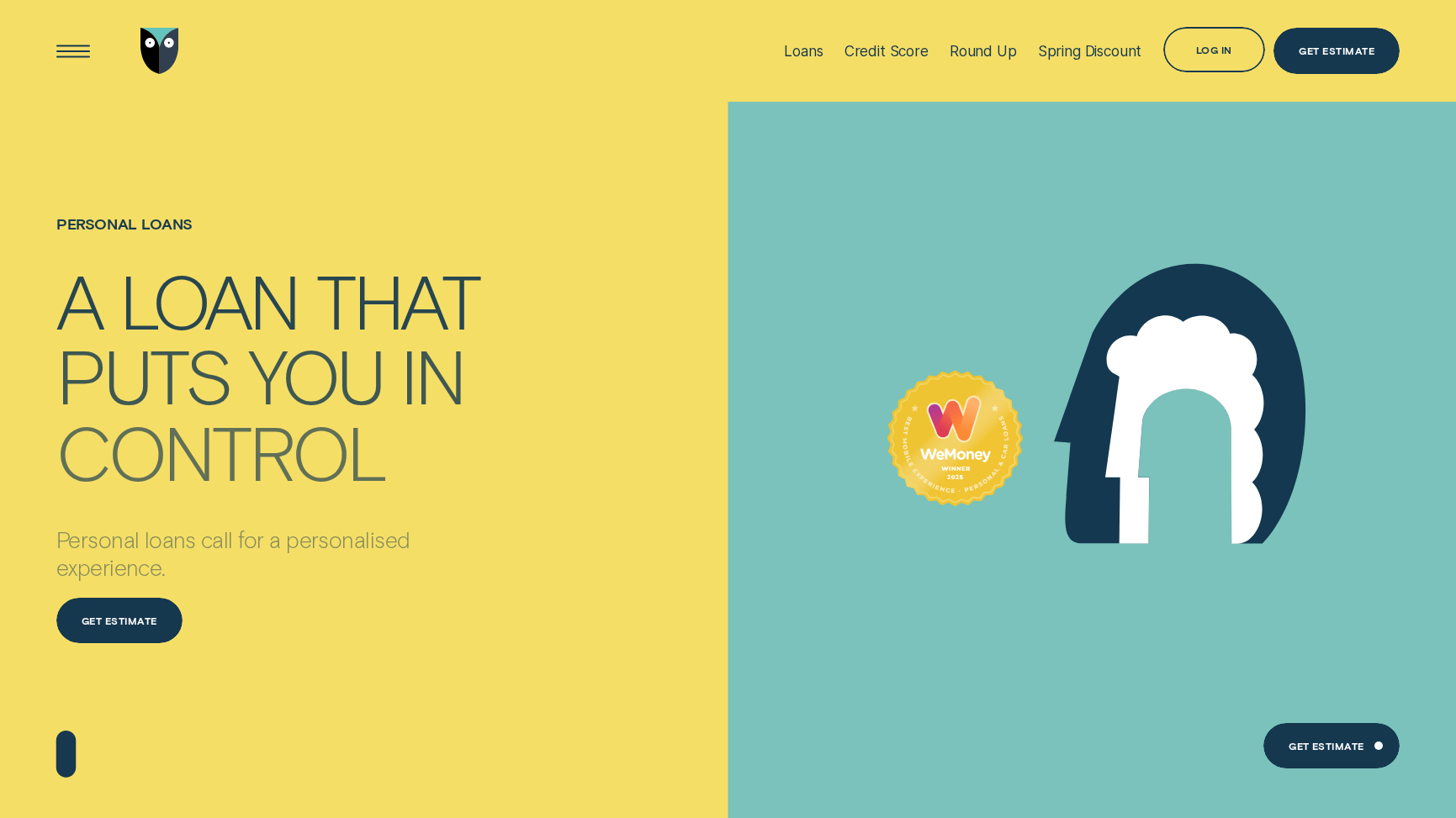 This screenshot has height=818, width=1456. Describe the element at coordinates (803, 50) in the screenshot. I see `div: Loans` at that location.